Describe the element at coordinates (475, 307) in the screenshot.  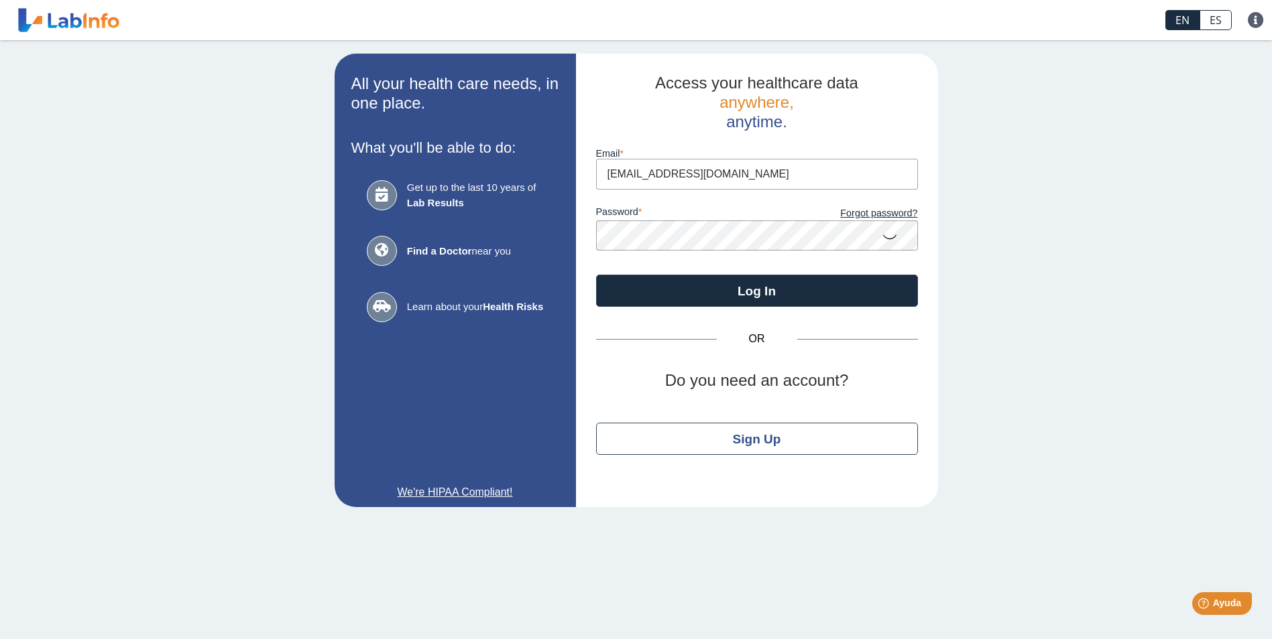
I see `span: Learn about your` at that location.